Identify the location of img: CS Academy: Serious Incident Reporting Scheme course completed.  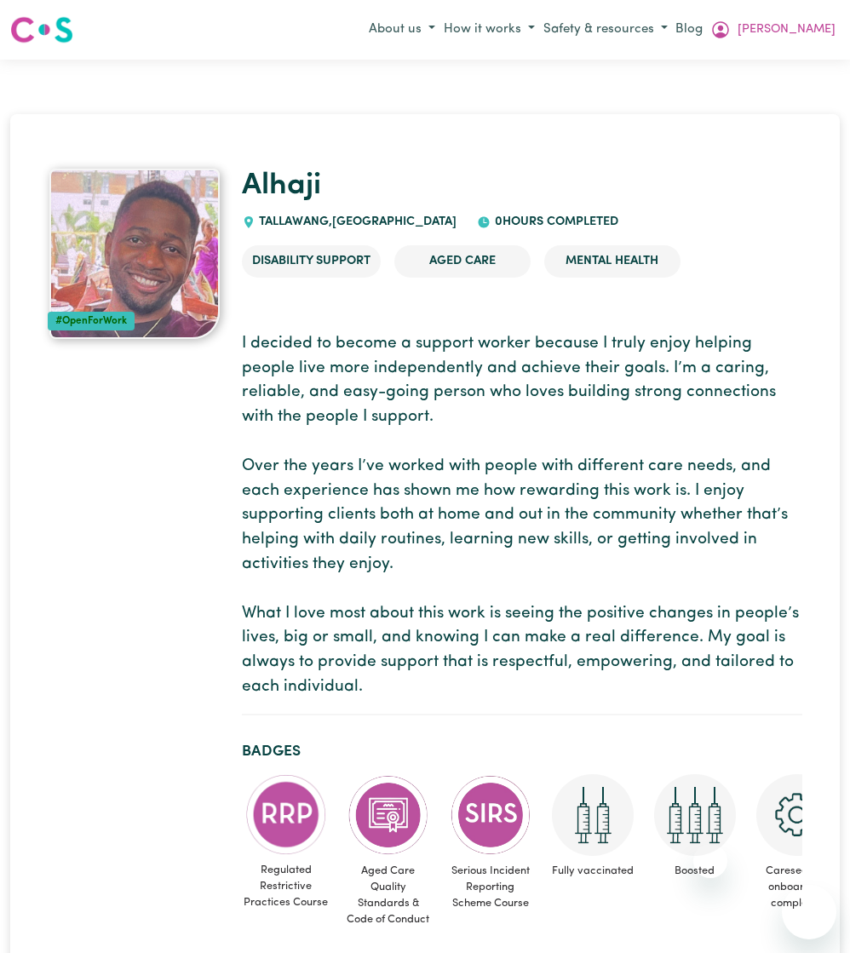
(490, 815).